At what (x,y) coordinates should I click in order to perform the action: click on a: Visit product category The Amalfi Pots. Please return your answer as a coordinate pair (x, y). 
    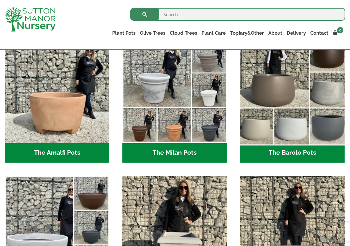
    Looking at the image, I should click on (57, 100).